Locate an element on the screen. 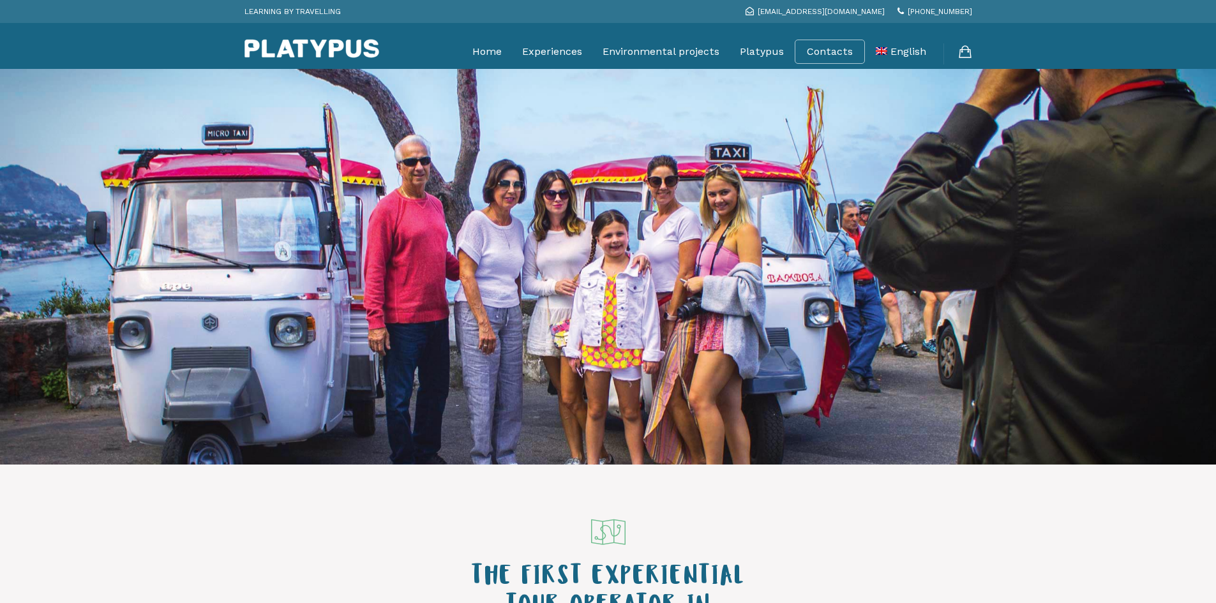  a: Environmental projects is located at coordinates (661, 52).